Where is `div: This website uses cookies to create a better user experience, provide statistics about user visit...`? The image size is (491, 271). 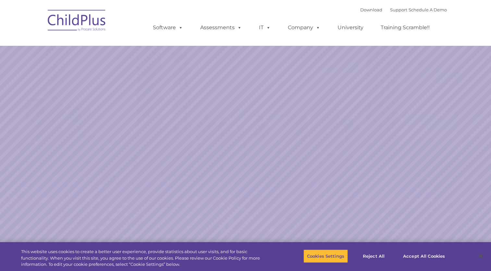
div: This website uses cookies to create a better user experience, provide statistics about user visit... is located at coordinates (145, 258).